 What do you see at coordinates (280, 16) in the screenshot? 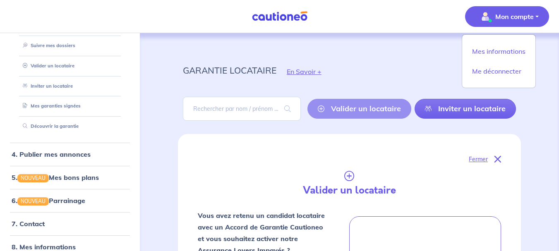
I see `img: Cautioneo` at bounding box center [280, 16].